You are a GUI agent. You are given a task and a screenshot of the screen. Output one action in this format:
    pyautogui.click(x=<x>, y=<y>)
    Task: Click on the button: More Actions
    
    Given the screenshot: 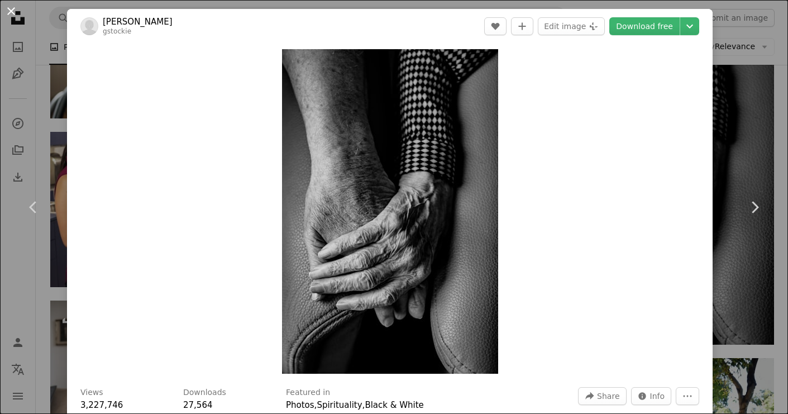 What is the action you would take?
    pyautogui.click(x=687, y=396)
    